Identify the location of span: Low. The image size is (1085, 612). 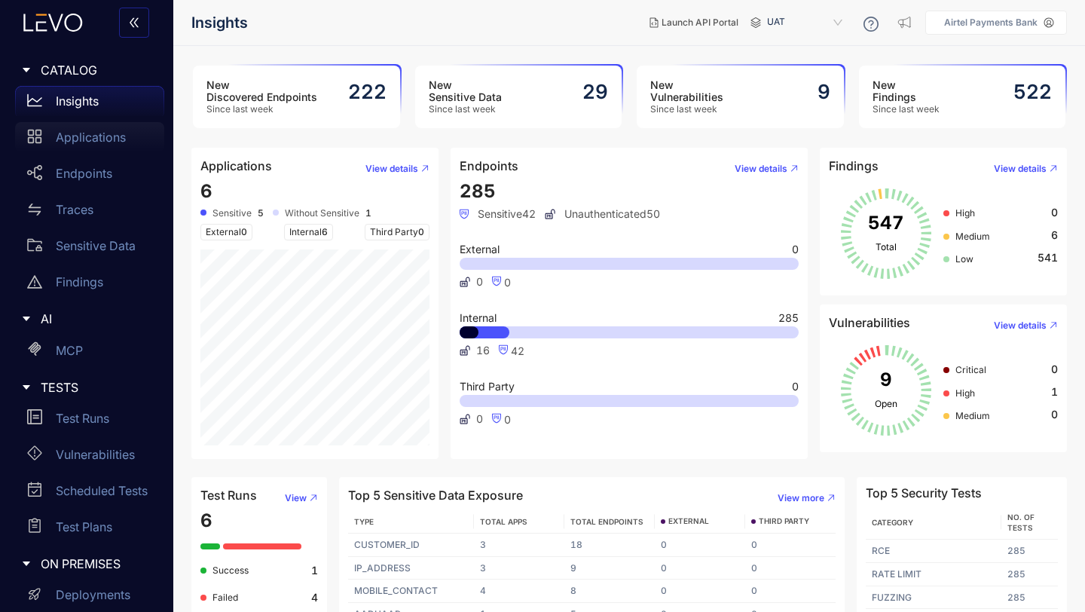
(964, 258).